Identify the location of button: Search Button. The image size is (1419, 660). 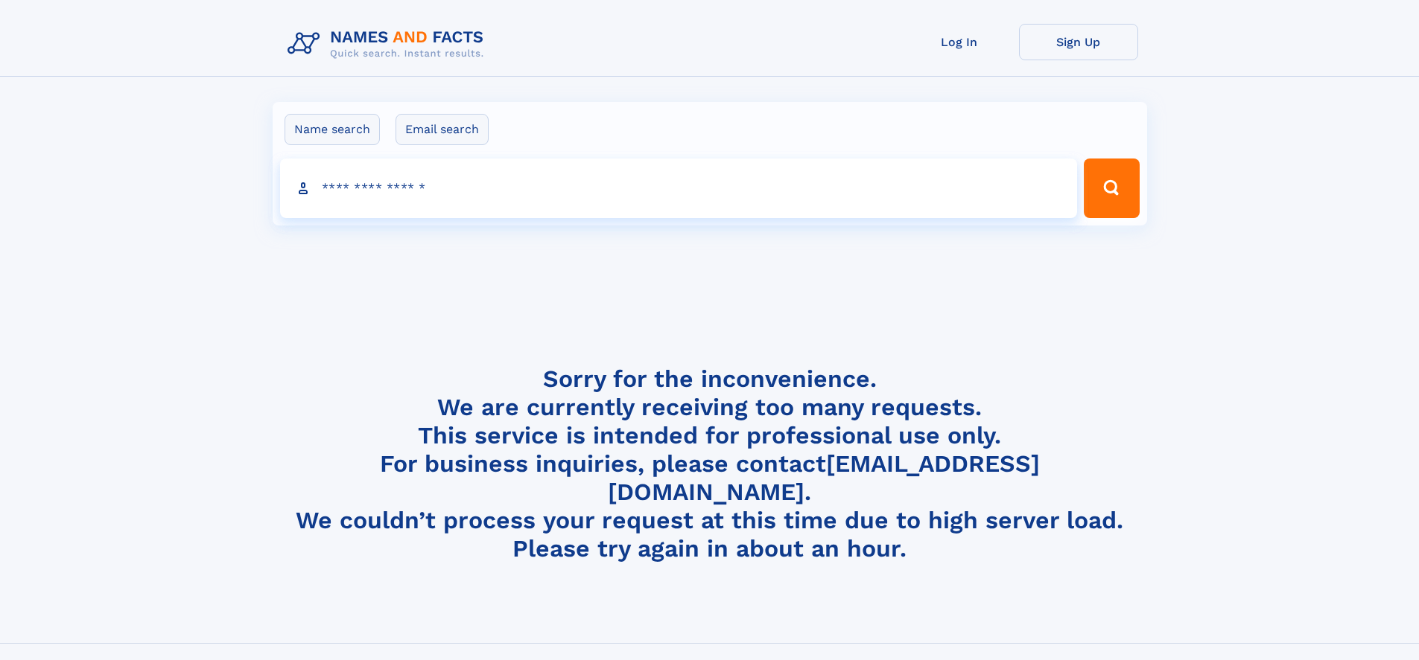
(1111, 188).